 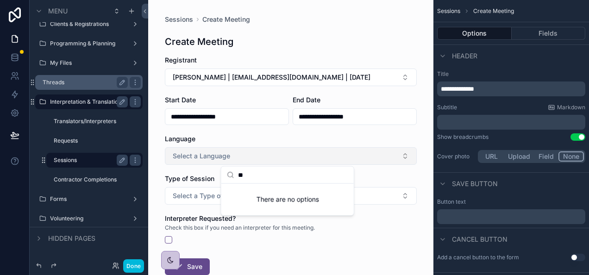 I want to click on span: Select a Type of Session, so click(x=211, y=196).